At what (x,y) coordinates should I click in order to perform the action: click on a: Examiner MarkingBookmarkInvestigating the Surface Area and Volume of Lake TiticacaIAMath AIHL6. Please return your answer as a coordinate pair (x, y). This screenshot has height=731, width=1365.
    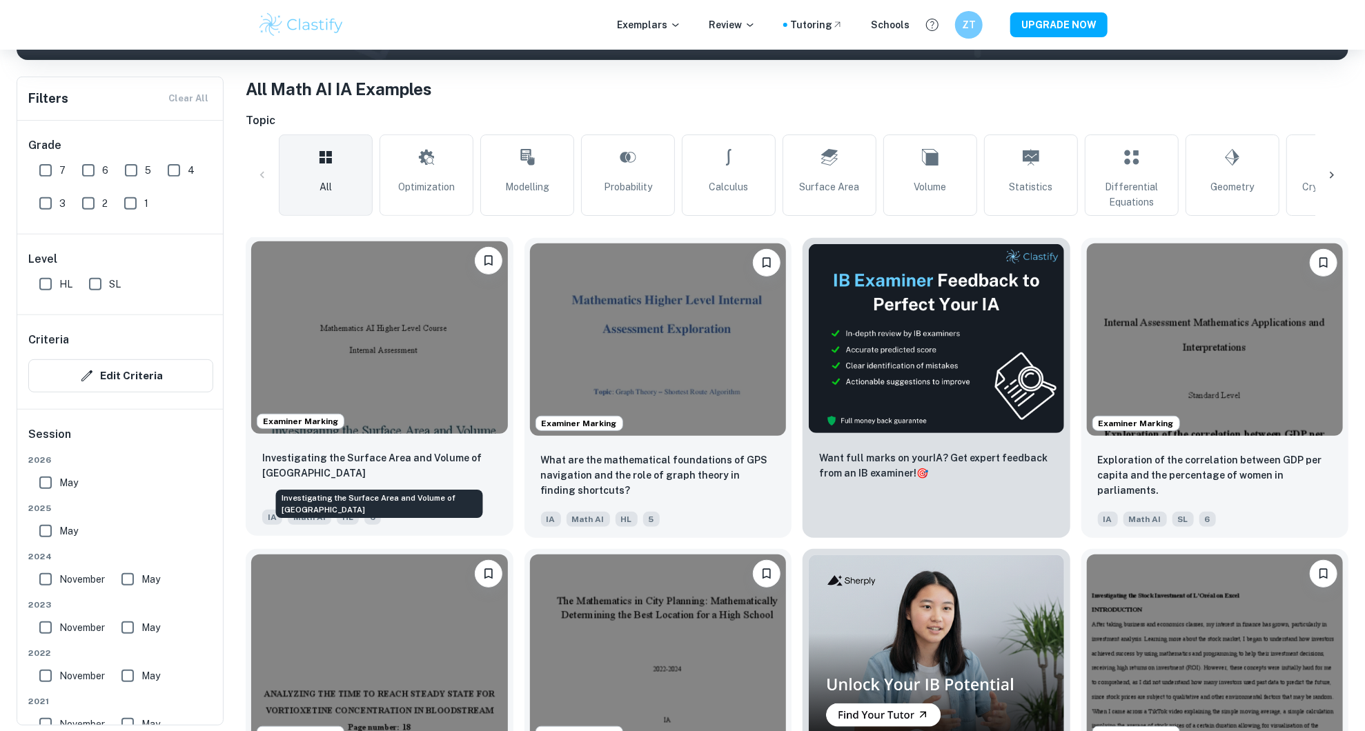
    Looking at the image, I should click on (379, 388).